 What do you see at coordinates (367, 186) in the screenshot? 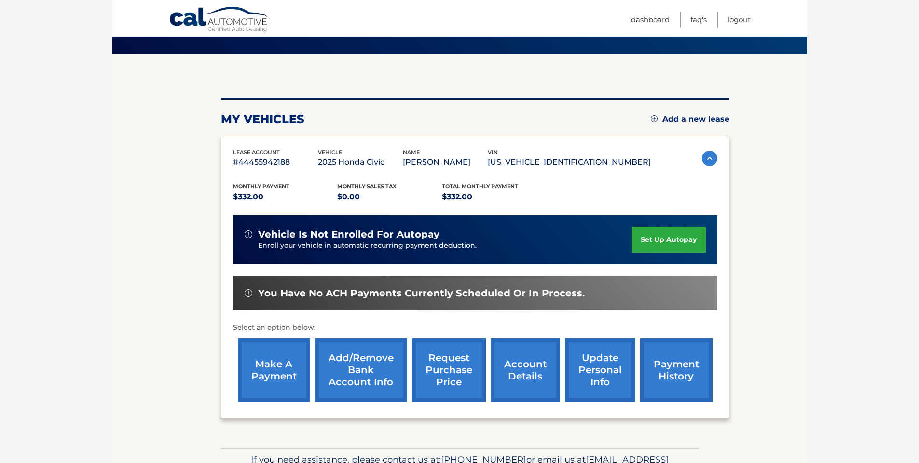
I see `span: Monthly sales Tax` at bounding box center [367, 186].